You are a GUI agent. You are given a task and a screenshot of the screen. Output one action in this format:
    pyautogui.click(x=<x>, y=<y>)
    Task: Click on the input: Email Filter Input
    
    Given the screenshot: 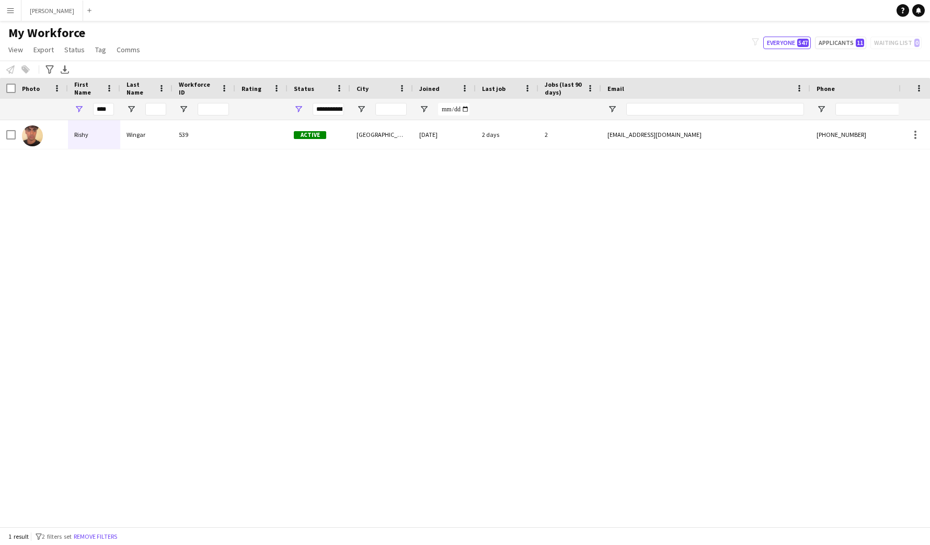 What is the action you would take?
    pyautogui.click(x=715, y=109)
    